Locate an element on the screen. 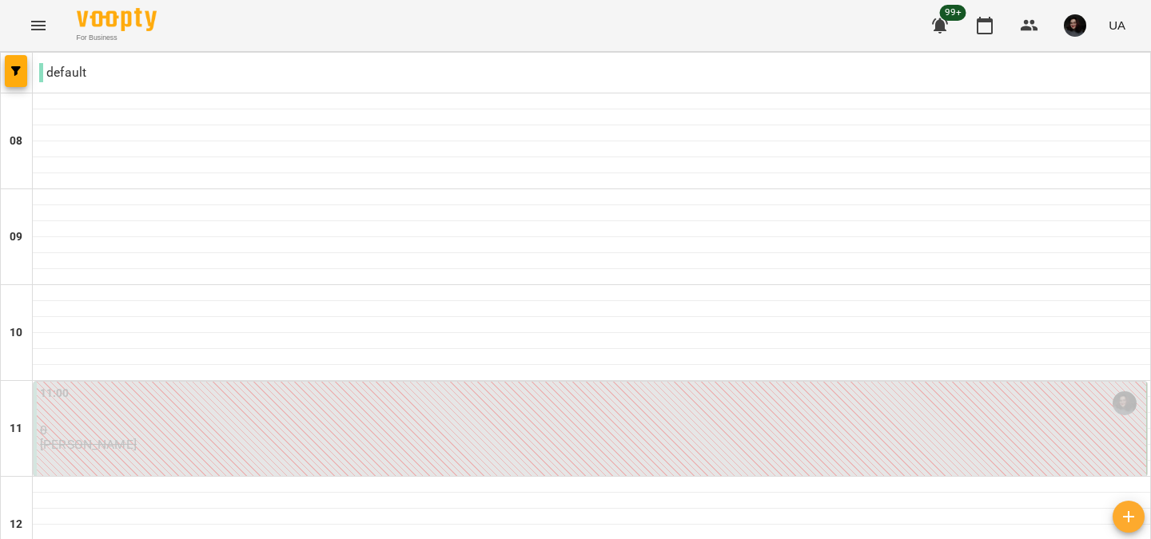  img: Наталія Кобель is located at coordinates (1124, 404).